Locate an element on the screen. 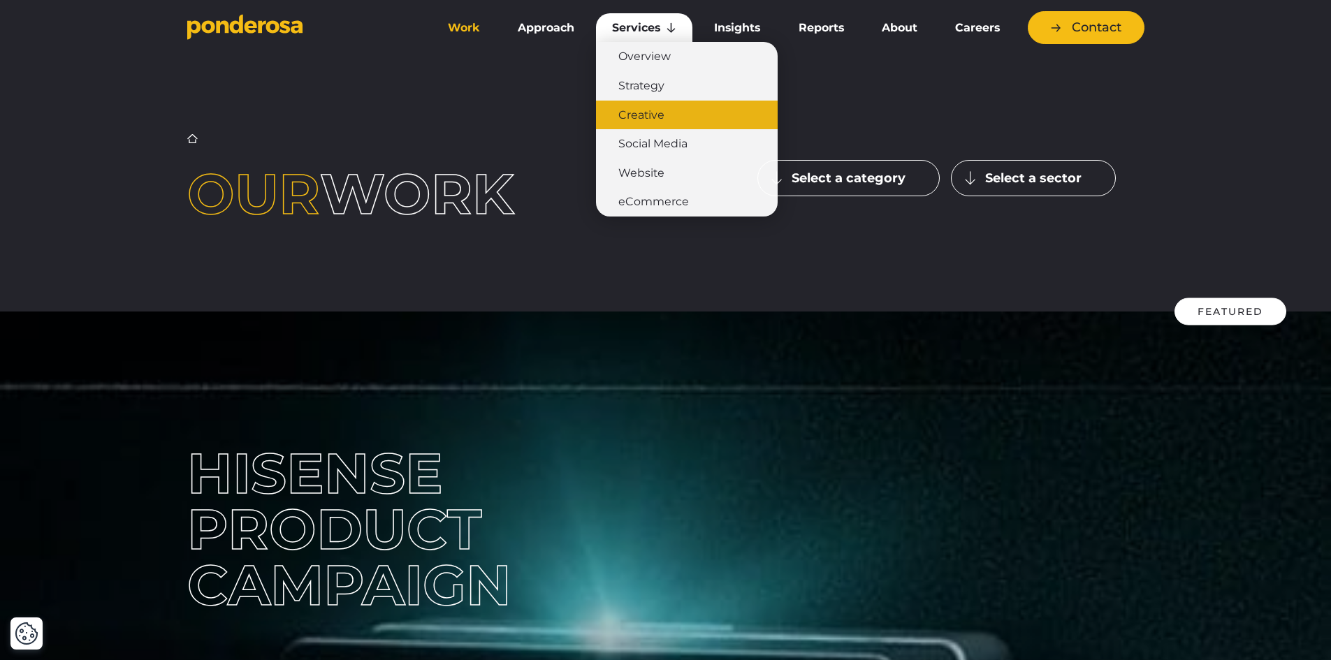 The width and height of the screenshot is (1331, 660). a: Approach is located at coordinates (546, 28).